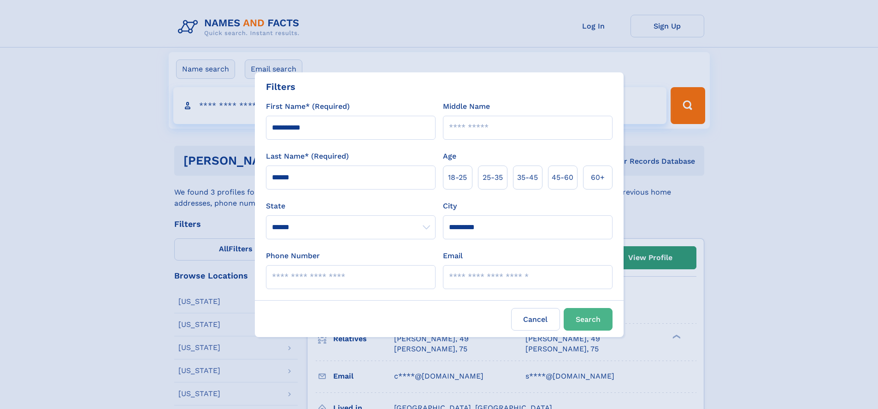  I want to click on label: Phone Number, so click(293, 256).